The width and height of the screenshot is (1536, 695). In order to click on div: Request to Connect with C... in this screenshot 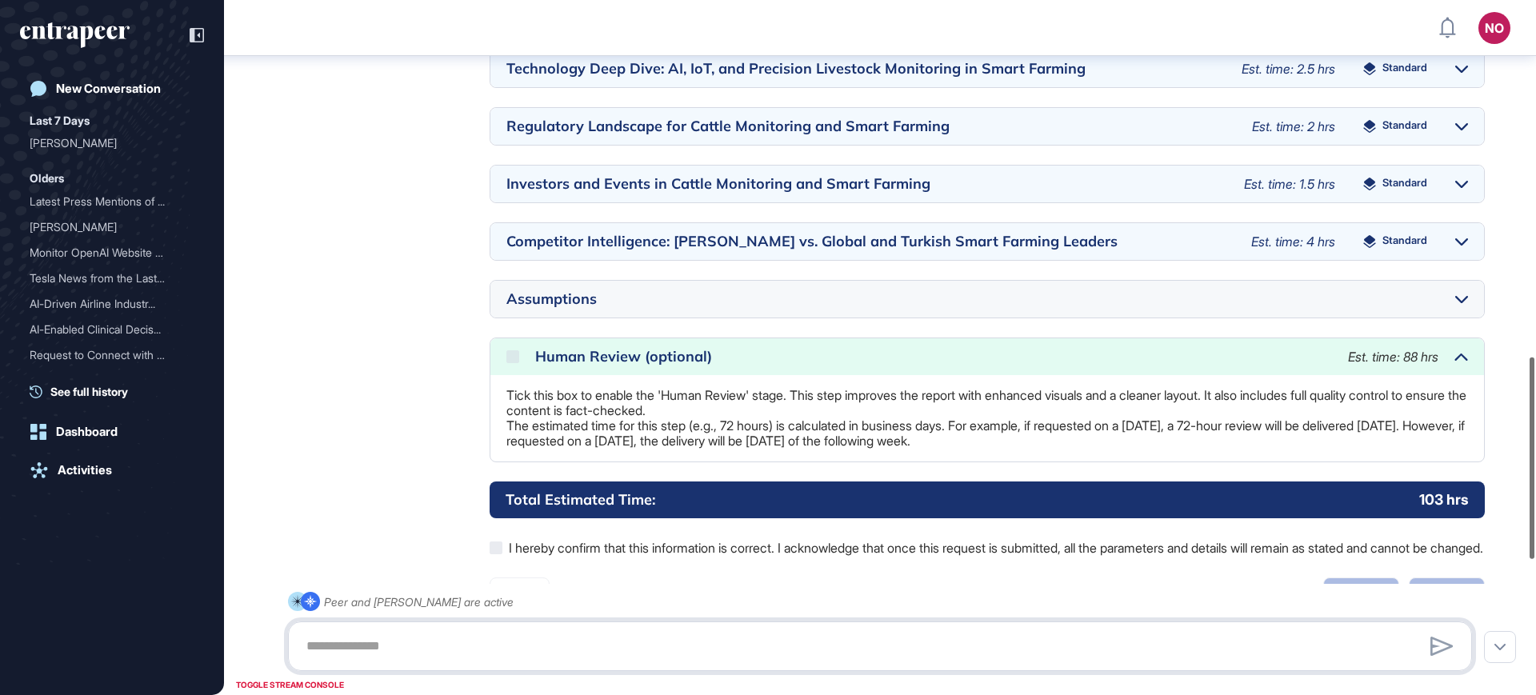, I will do `click(106, 355)`.